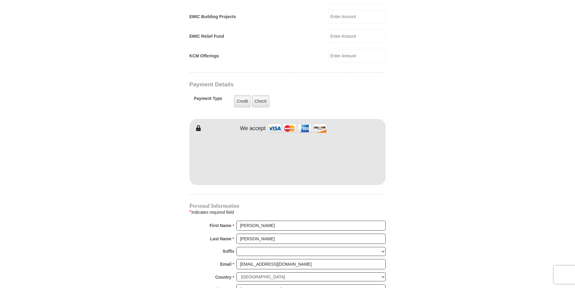  Describe the element at coordinates (223, 277) in the screenshot. I see `strong: Country` at that location.